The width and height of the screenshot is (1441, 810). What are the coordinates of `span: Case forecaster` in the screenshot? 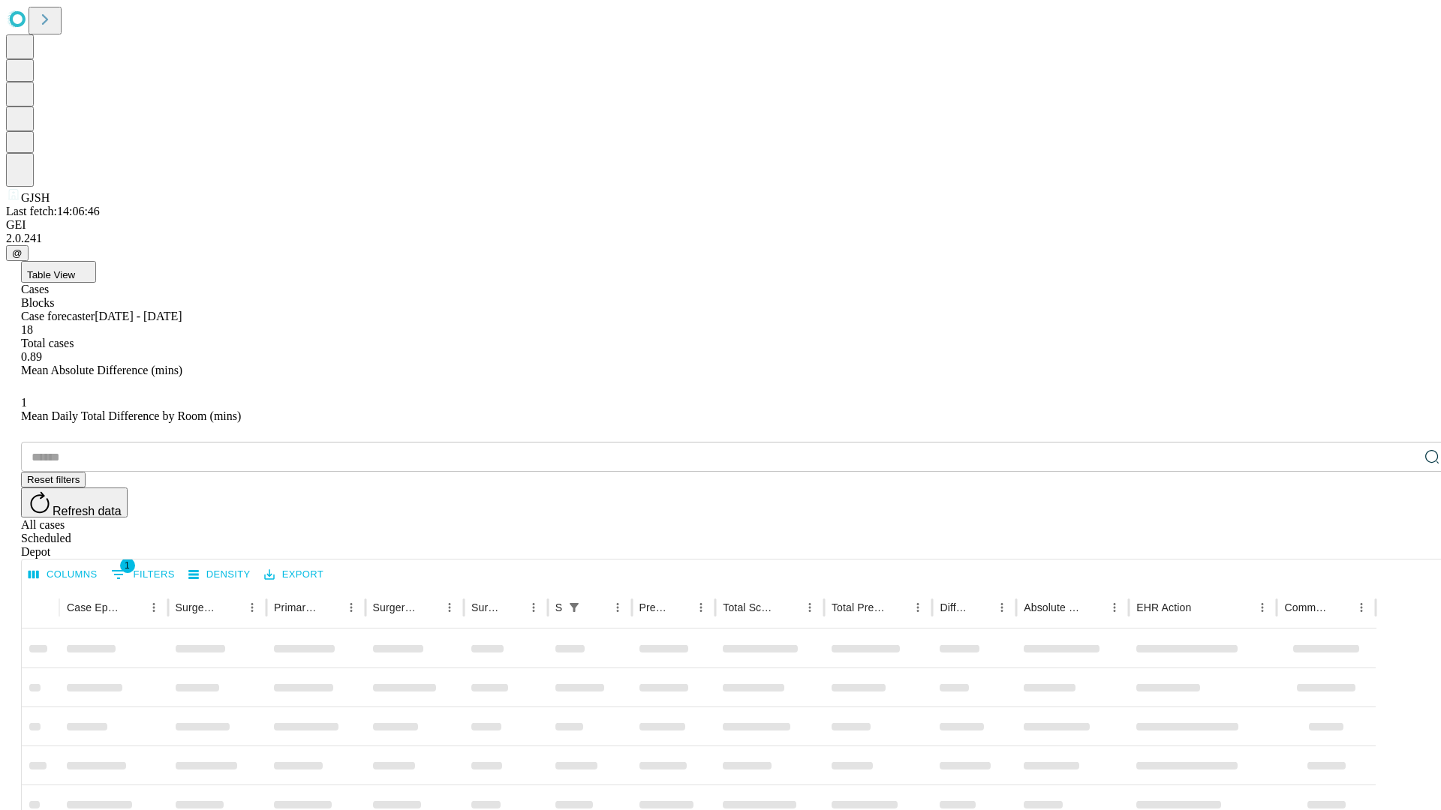 It's located at (58, 316).